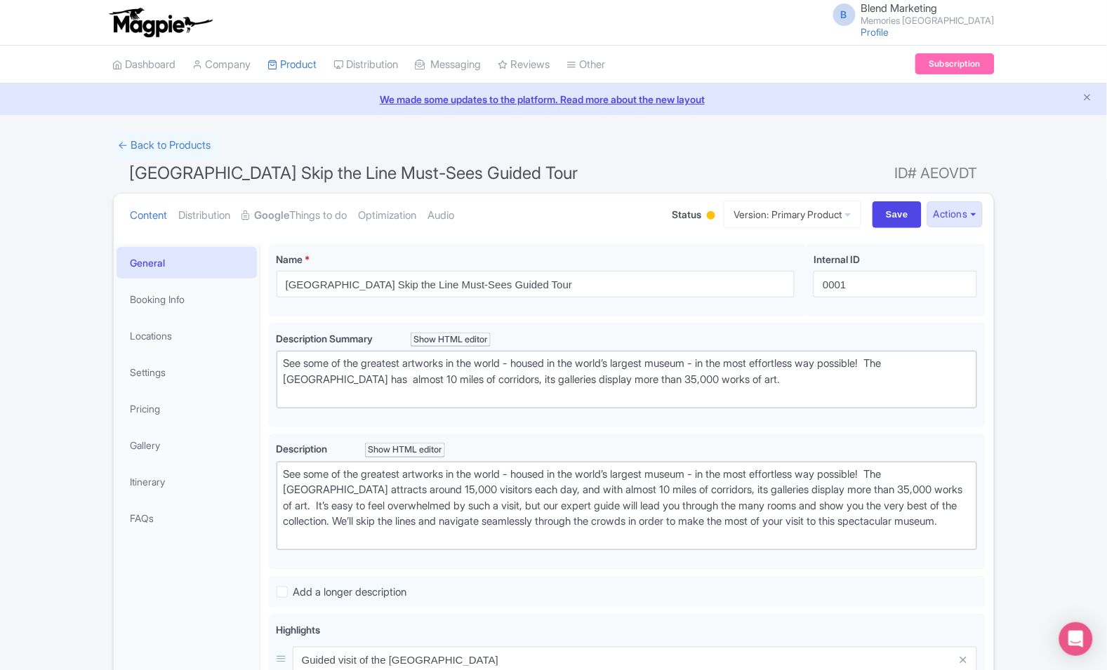 The height and width of the screenshot is (670, 1107). What do you see at coordinates (792, 214) in the screenshot?
I see `a: Version: Primary Product` at bounding box center [792, 214].